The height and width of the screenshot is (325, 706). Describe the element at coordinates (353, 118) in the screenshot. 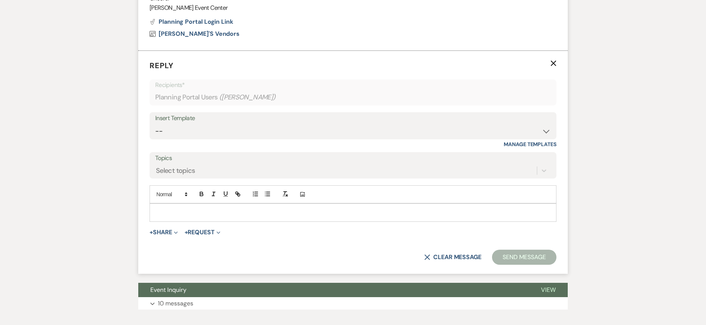

I see `div: Insert Template` at that location.